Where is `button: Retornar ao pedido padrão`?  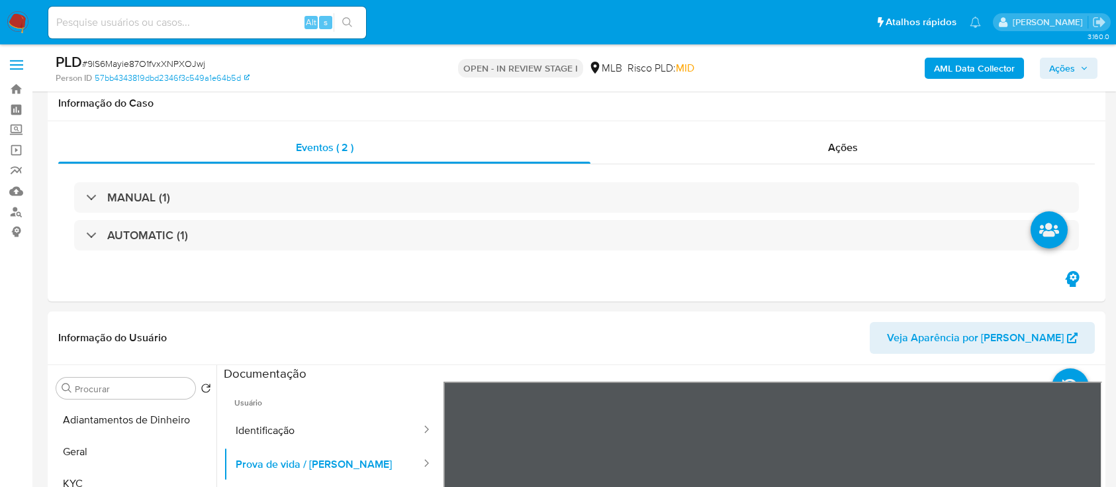
button: Retornar ao pedido padrão is located at coordinates (206, 390).